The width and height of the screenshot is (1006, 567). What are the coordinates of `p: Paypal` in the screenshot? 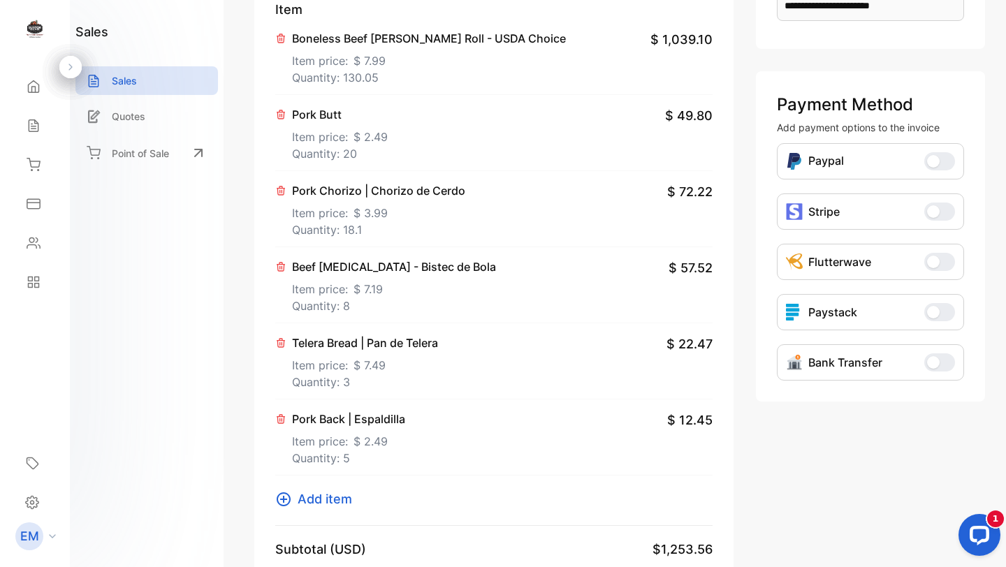 It's located at (825, 161).